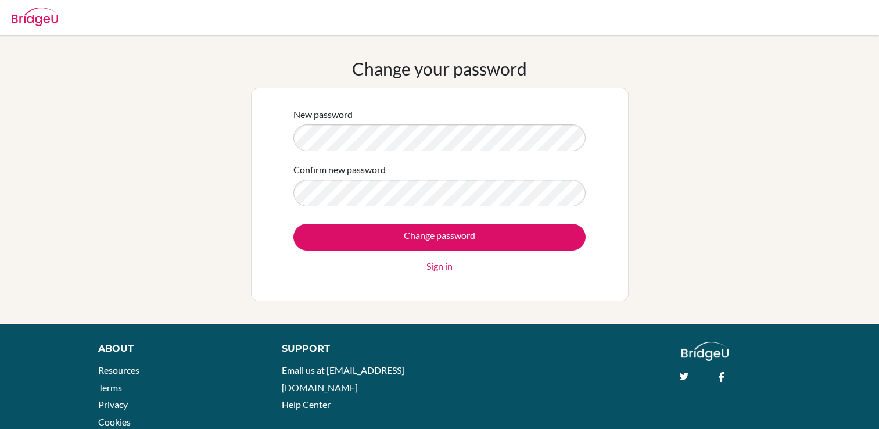  I want to click on a: Privacy, so click(113, 404).